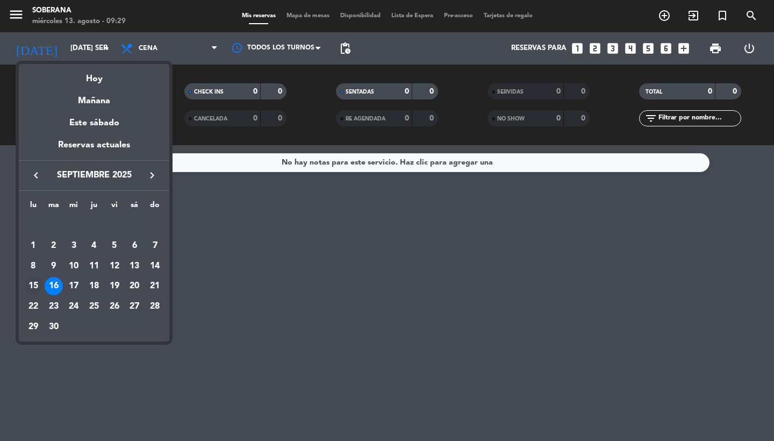 The image size is (774, 441). I want to click on div: 20, so click(134, 286).